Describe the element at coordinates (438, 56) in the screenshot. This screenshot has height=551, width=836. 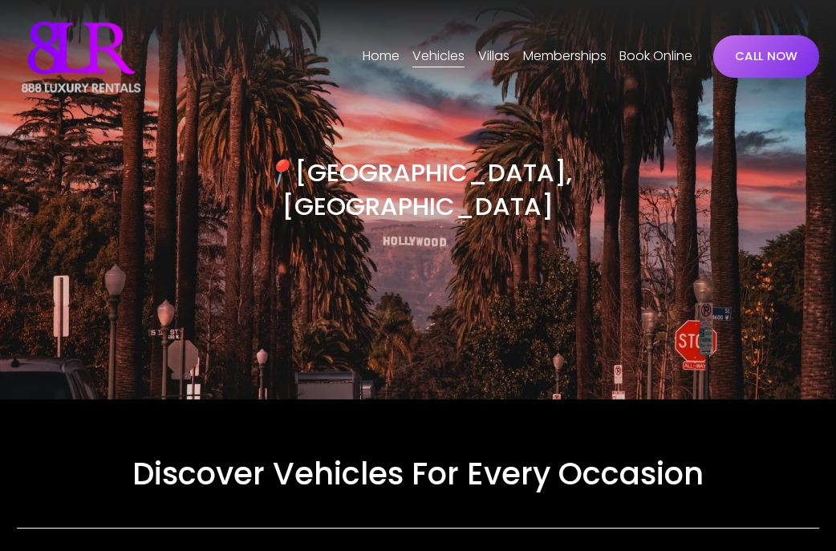
I see `span: Vehicles` at that location.